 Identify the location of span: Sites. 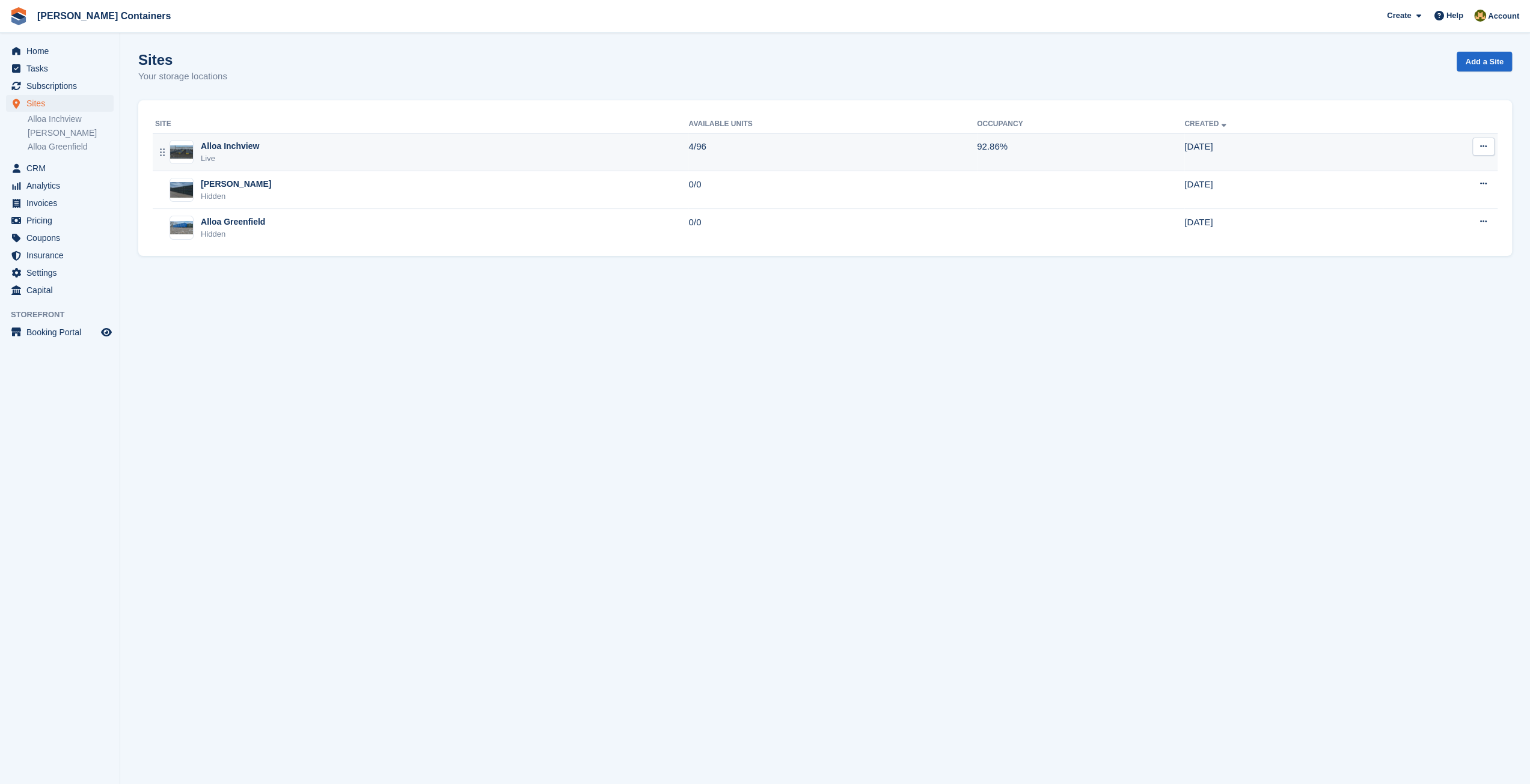
(63, 103).